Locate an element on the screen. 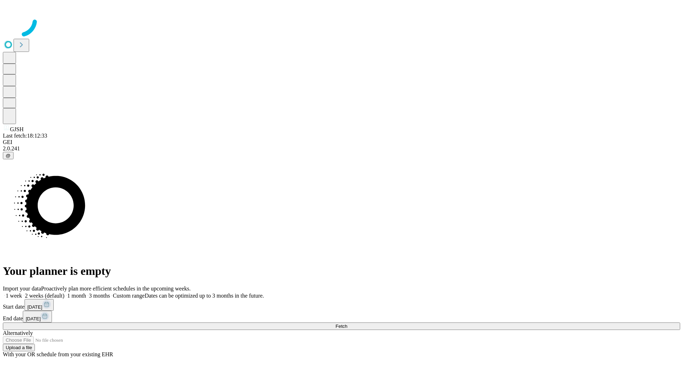 The image size is (683, 384). span: Last fetch: 18:12:33 is located at coordinates (25, 136).